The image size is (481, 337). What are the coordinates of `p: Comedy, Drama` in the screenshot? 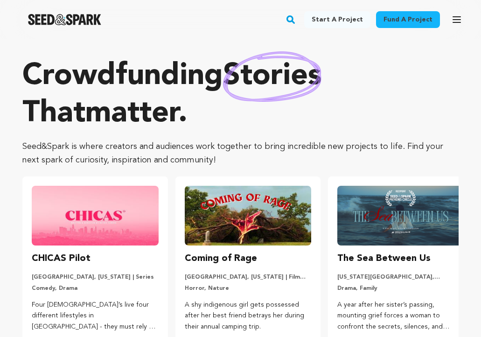 It's located at (95, 288).